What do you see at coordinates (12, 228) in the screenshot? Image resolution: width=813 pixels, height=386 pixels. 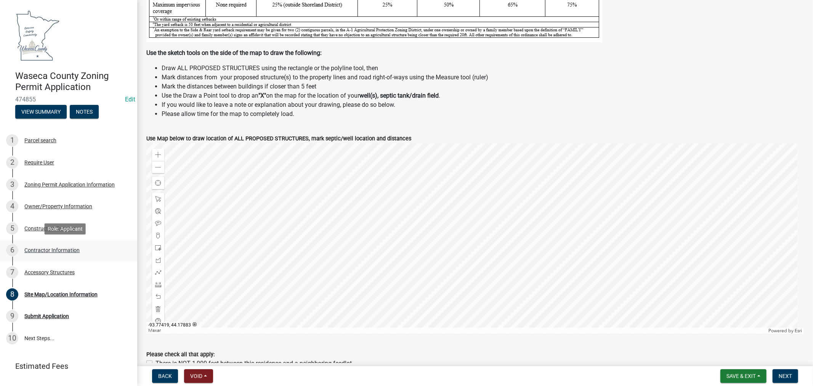 I see `div: 5` at bounding box center [12, 228].